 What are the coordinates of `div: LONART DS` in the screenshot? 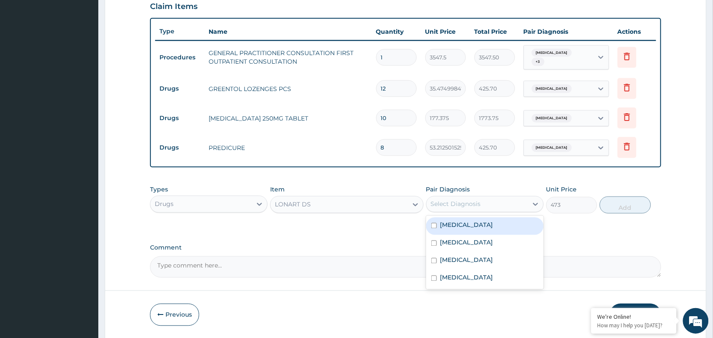 It's located at (293, 205).